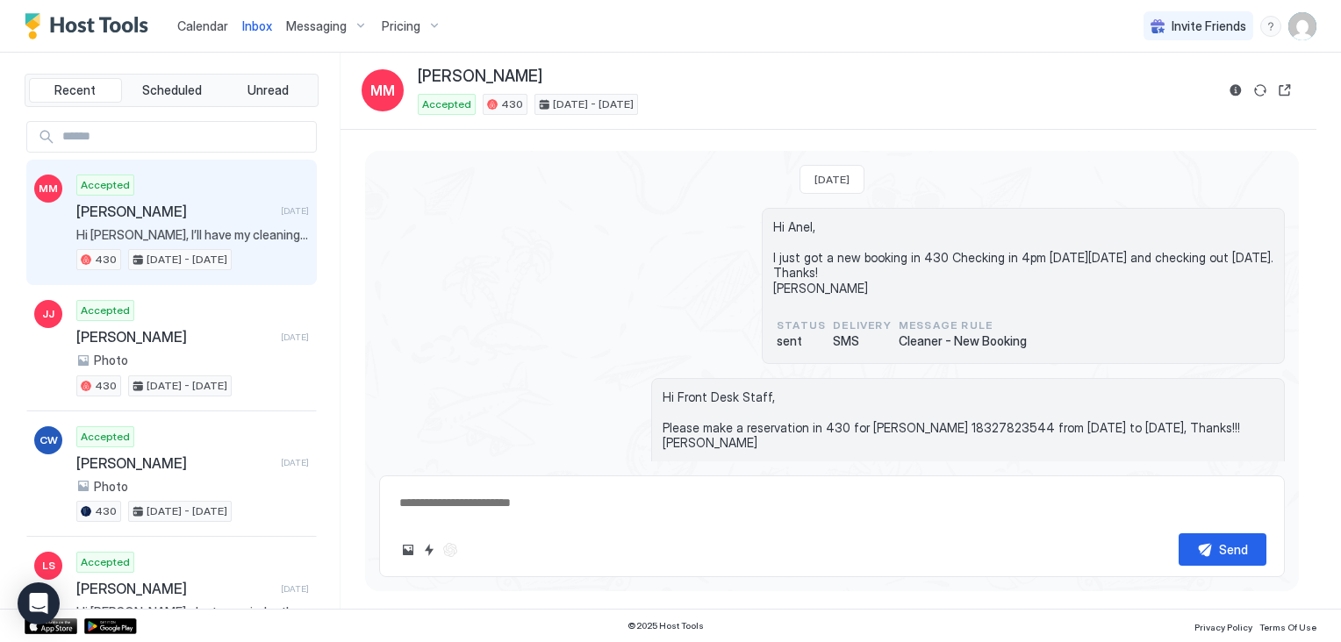 This screenshot has height=642, width=1341. I want to click on span: sent, so click(801, 341).